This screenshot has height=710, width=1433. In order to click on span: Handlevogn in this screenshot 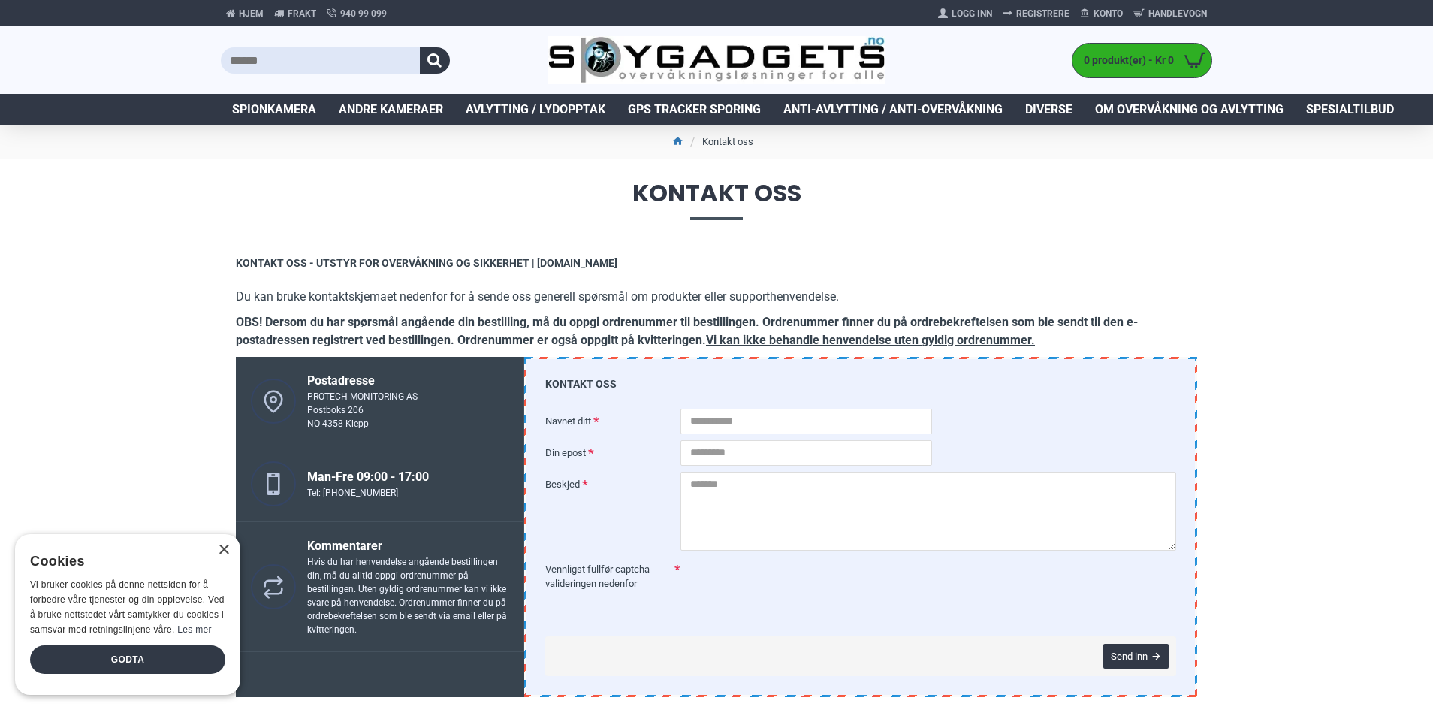, I will do `click(1178, 14)`.